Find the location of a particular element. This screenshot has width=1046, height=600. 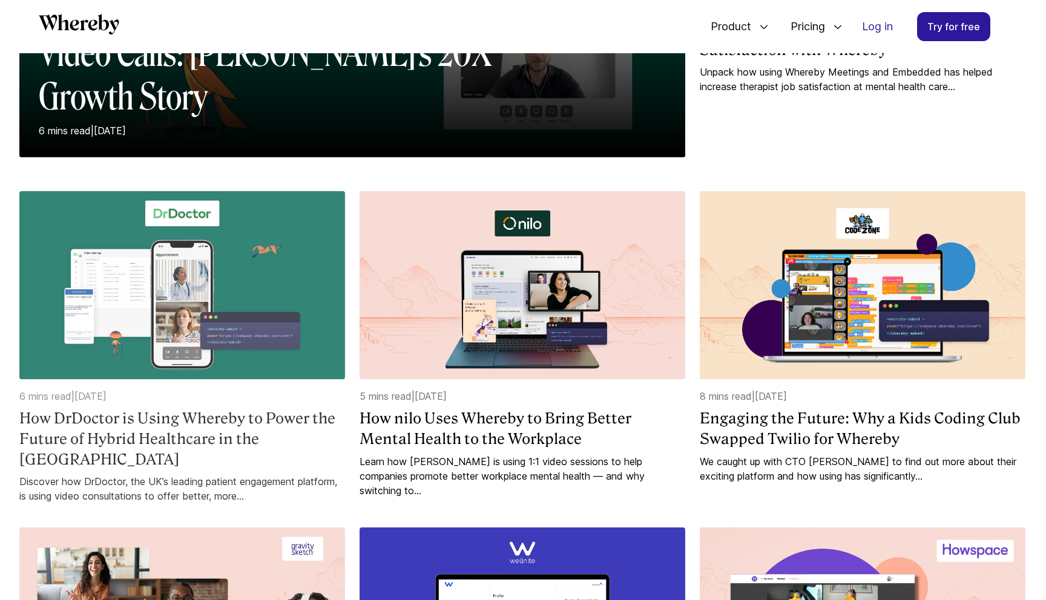

svg: Whereby is located at coordinates (79, 24).